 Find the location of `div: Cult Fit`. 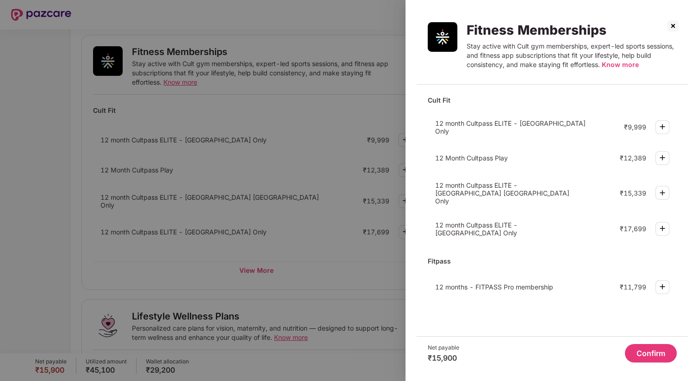

div: Cult Fit is located at coordinates (552, 100).